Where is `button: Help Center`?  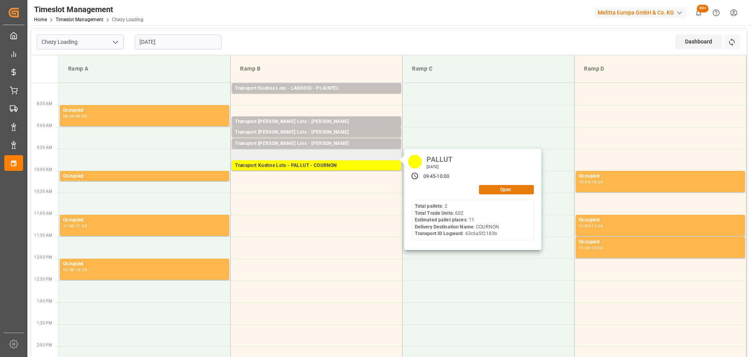 button: Help Center is located at coordinates (716, 13).